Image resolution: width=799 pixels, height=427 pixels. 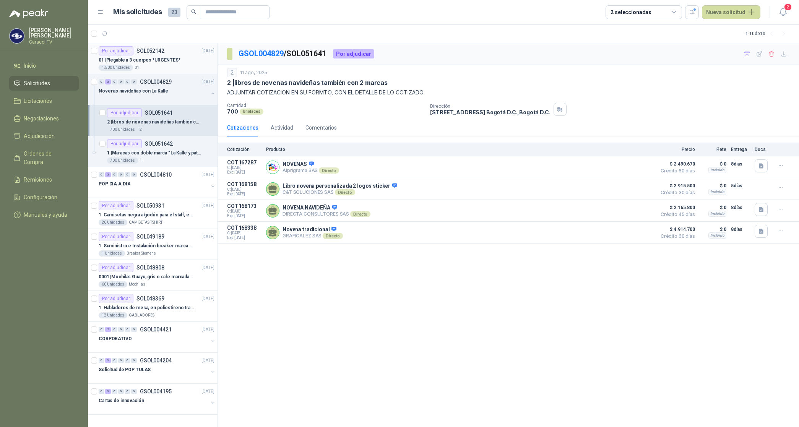 What do you see at coordinates (261, 54) in the screenshot?
I see `a: GSOL004829` at bounding box center [261, 54].